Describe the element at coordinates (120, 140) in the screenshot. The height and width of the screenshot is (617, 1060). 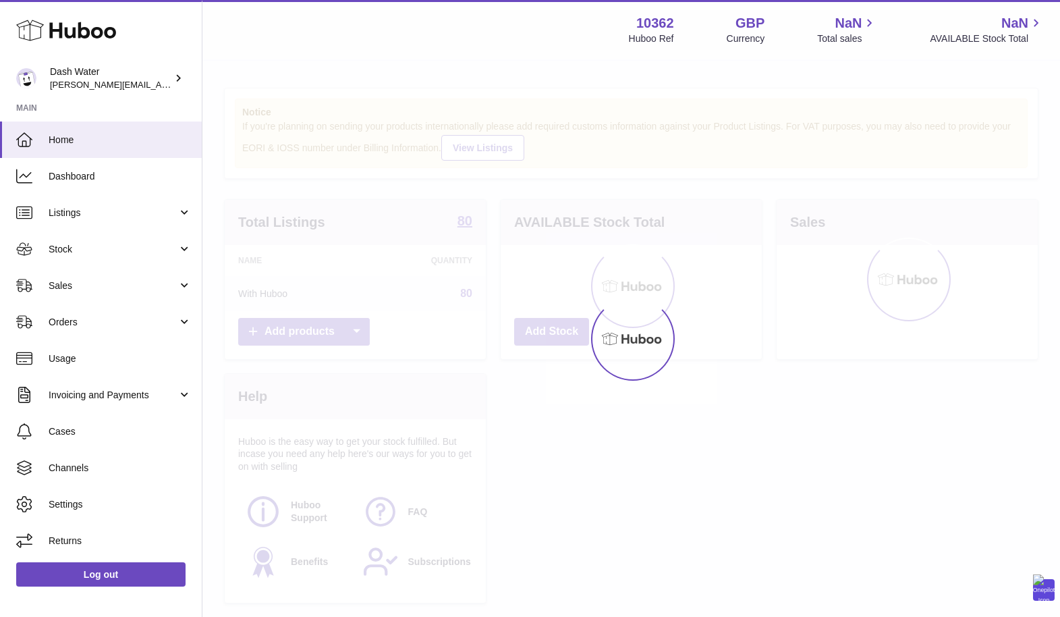
I see `span: Home` at that location.